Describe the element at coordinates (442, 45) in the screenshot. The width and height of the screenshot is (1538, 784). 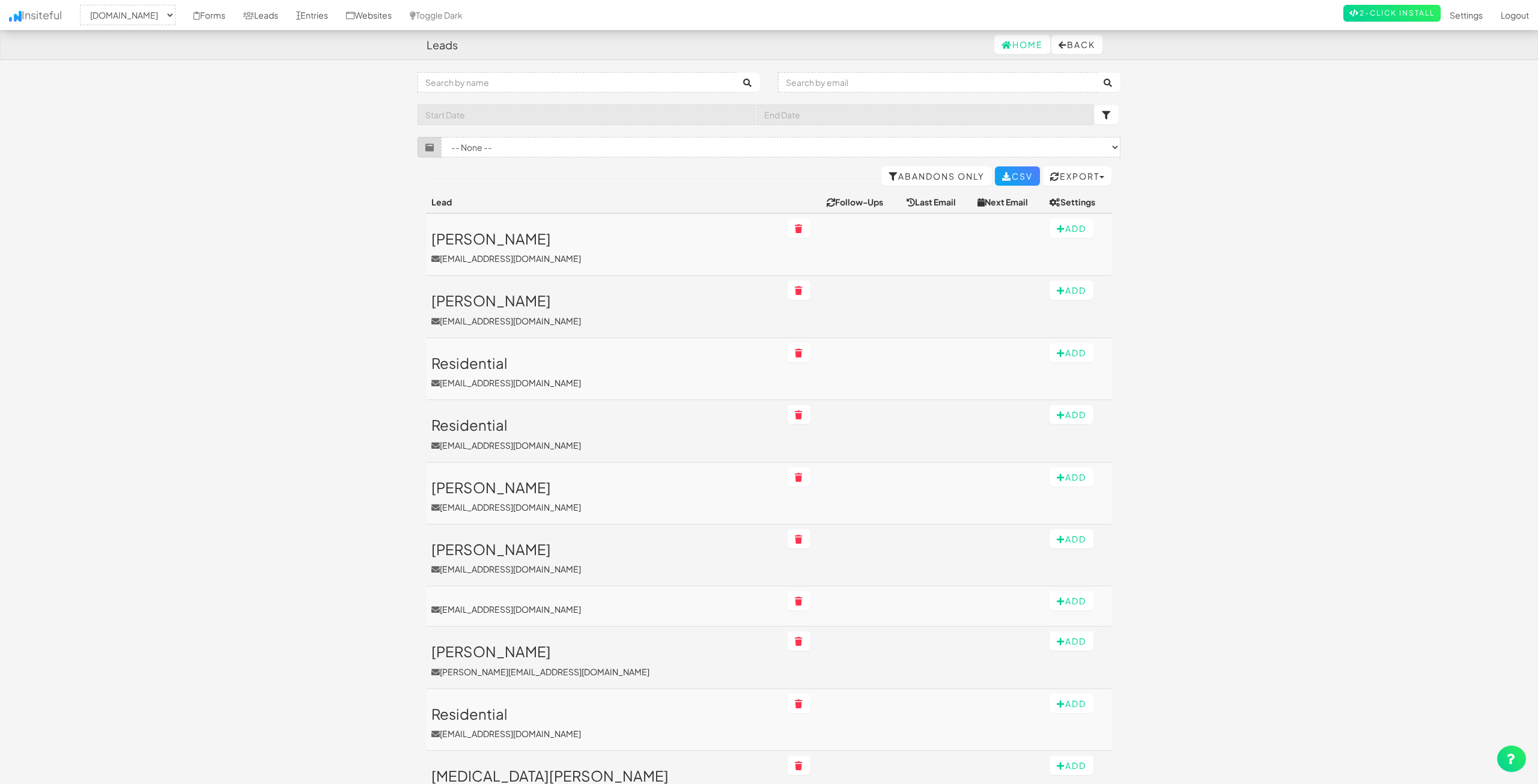
I see `h4: Leads` at that location.